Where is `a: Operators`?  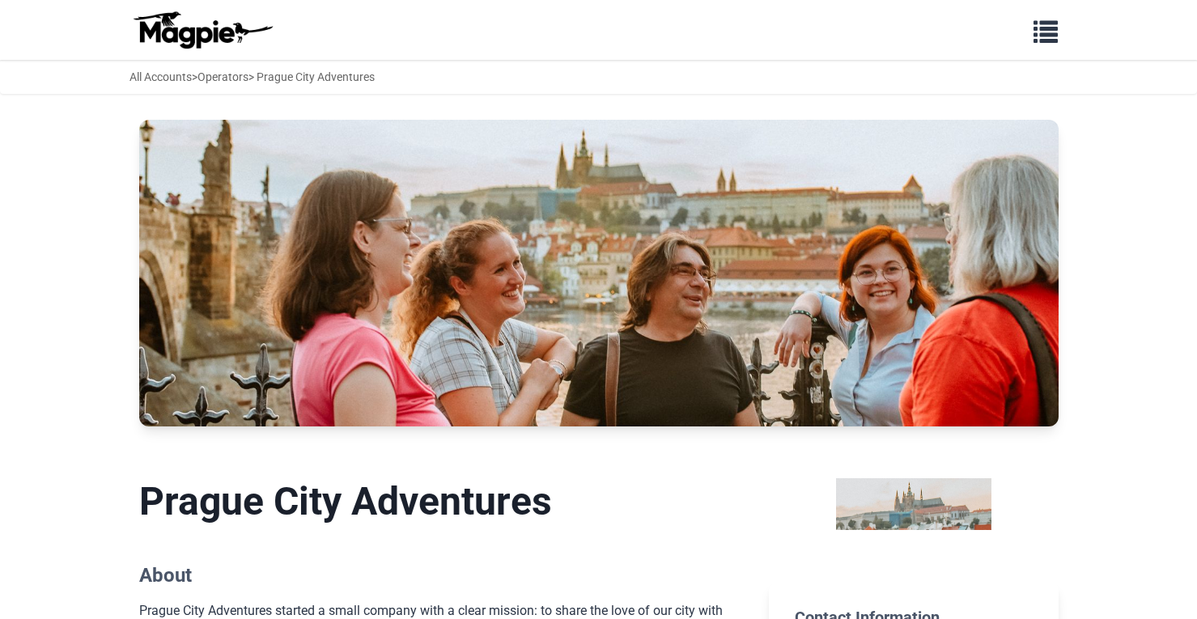
a: Operators is located at coordinates (223, 77).